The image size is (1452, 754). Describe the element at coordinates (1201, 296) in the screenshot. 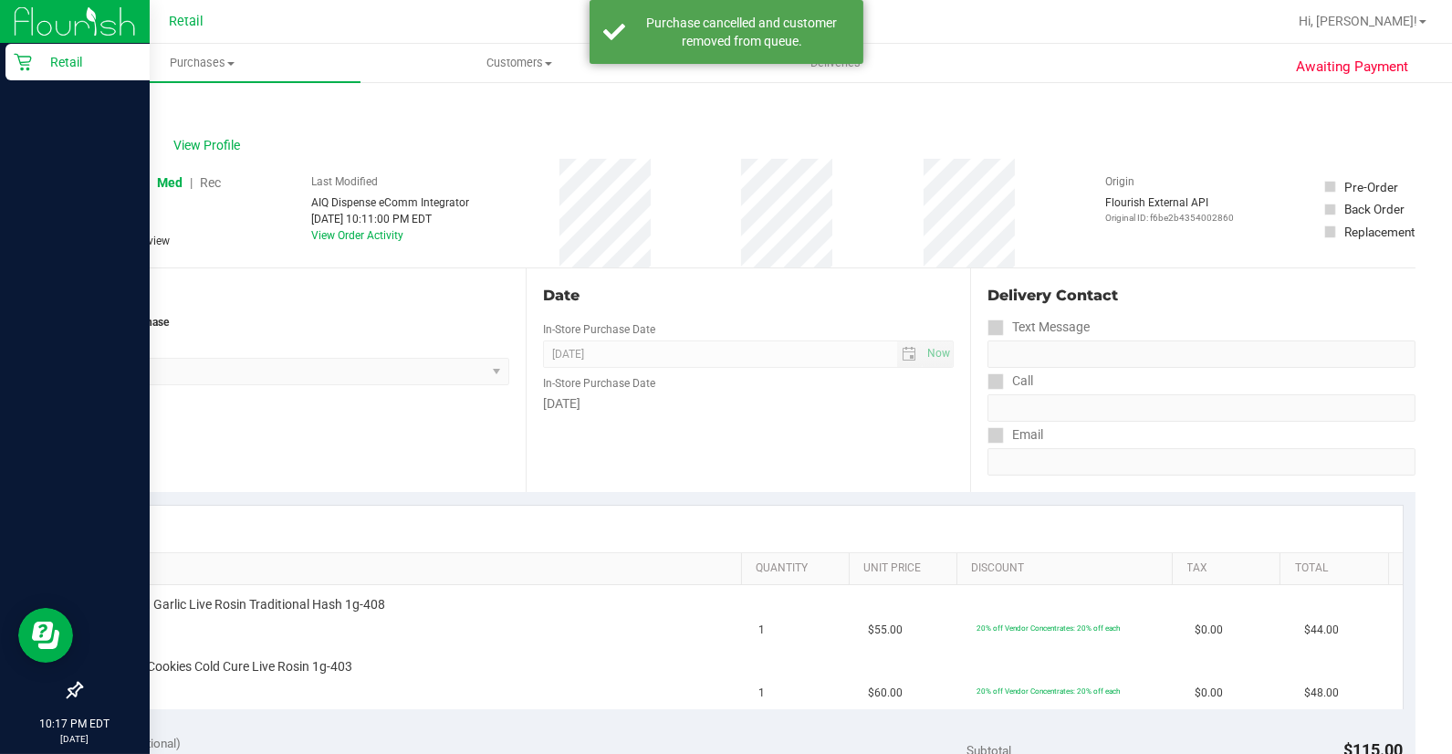

I see `div: Delivery Contact` at that location.